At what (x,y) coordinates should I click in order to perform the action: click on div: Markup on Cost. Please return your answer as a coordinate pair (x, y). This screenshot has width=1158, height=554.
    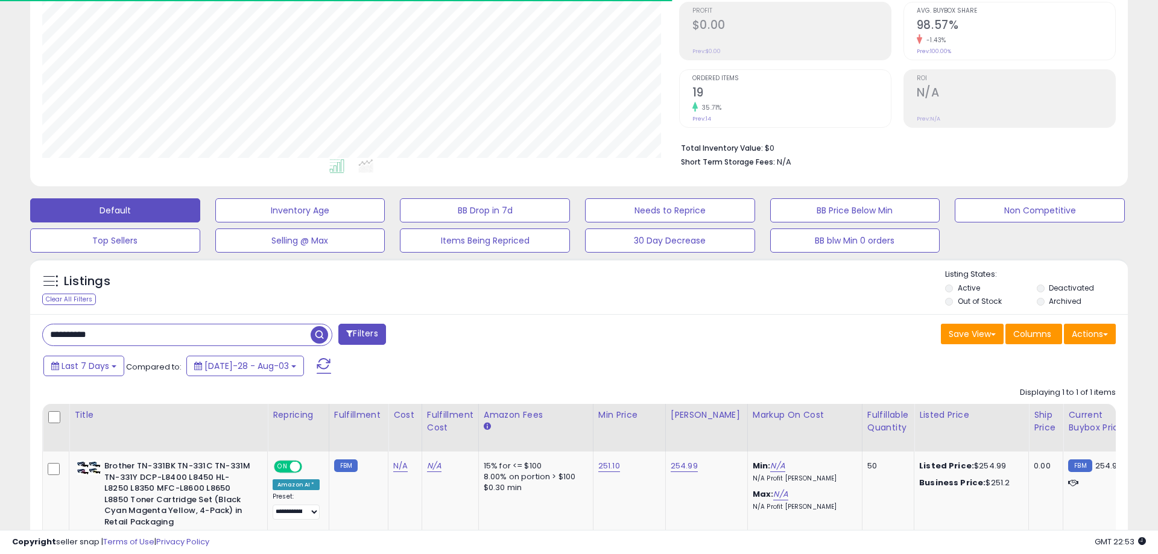
    Looking at the image, I should click on (805, 415).